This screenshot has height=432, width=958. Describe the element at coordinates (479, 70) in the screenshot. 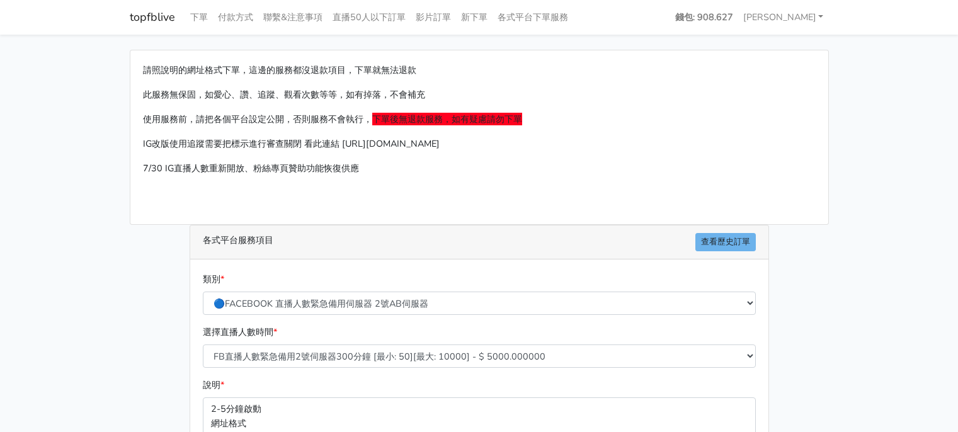

I see `p: 請照說明的網址格式下單，這邊的服務都沒退款項目，下單就無法退款` at that location.